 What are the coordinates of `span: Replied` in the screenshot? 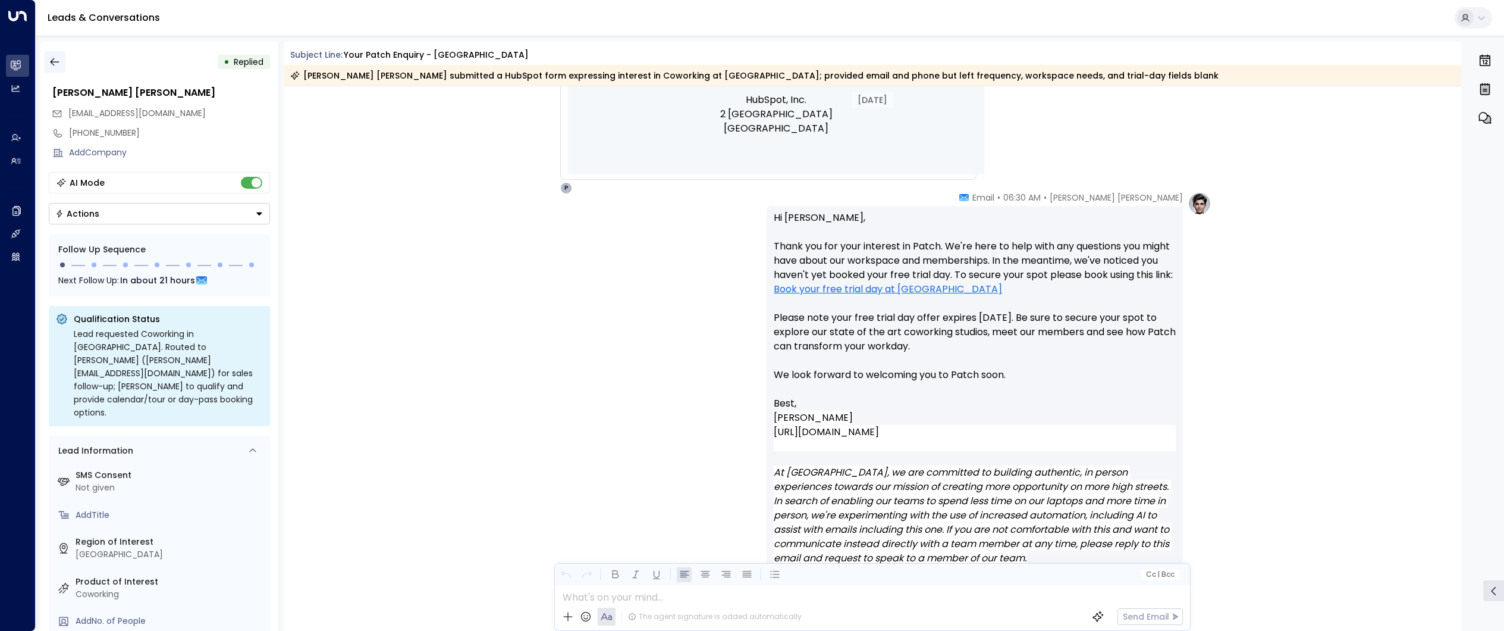 It's located at (249, 62).